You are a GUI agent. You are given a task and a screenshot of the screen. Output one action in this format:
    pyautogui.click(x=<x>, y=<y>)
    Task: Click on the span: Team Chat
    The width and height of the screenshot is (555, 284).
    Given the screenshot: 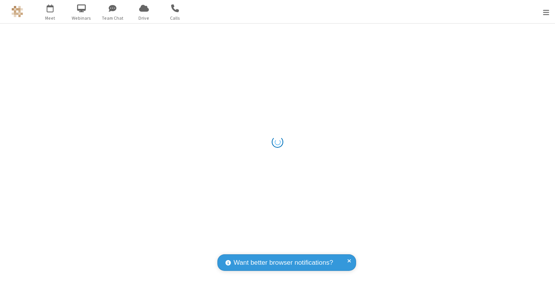 What is the action you would take?
    pyautogui.click(x=113, y=18)
    